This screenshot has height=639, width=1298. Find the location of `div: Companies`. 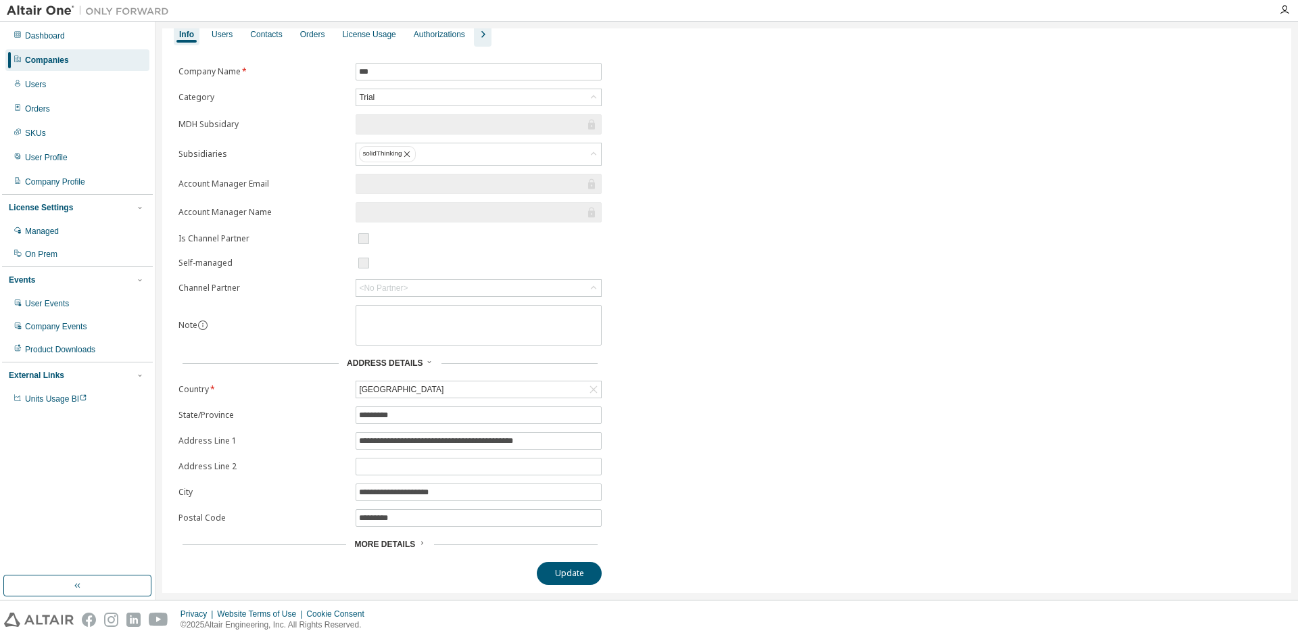

div: Companies is located at coordinates (47, 60).